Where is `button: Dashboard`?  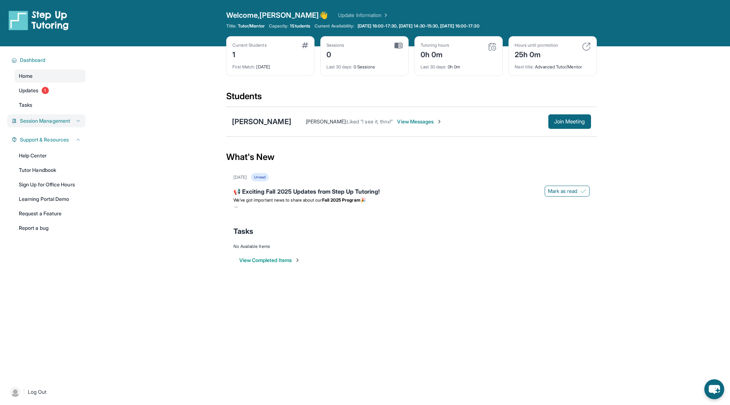
button: Dashboard is located at coordinates (49, 60).